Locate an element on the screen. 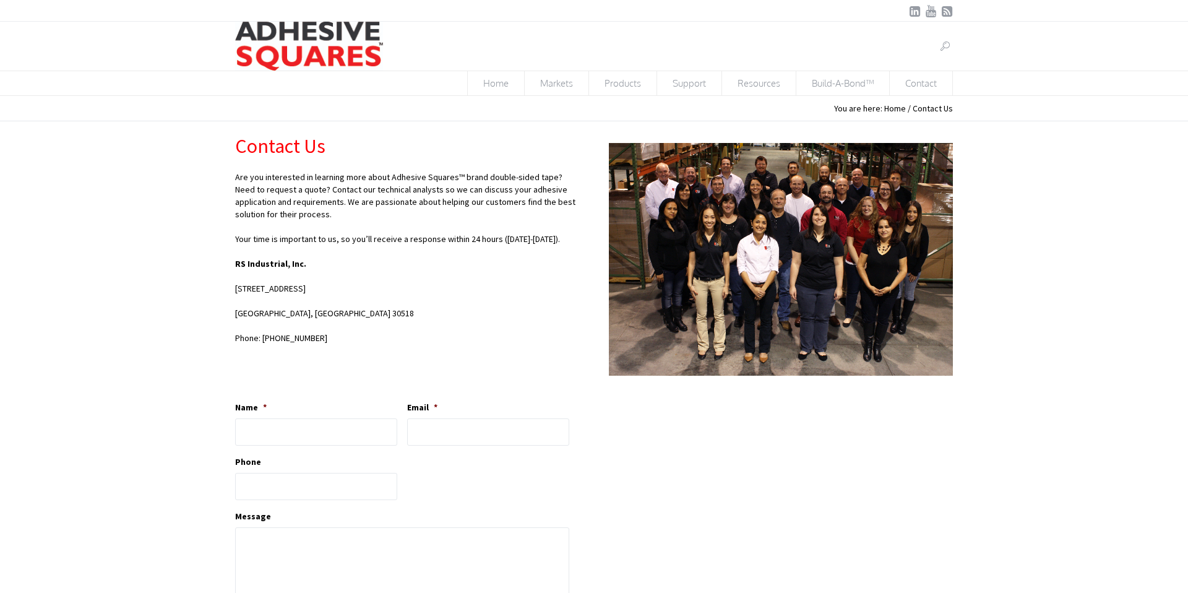  span: You are here: is located at coordinates (858, 108).